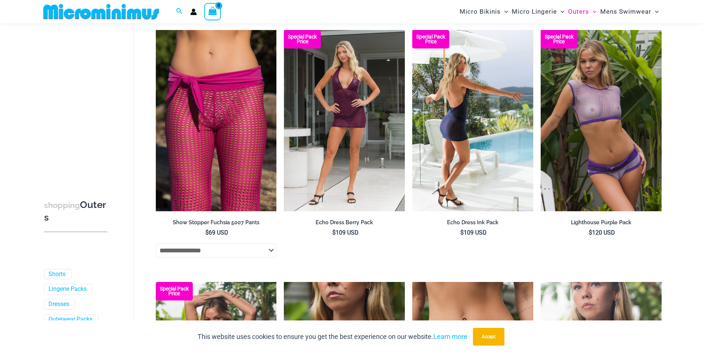  Describe the element at coordinates (559, 11) in the screenshot. I see `nav: Site Navigation` at that location.